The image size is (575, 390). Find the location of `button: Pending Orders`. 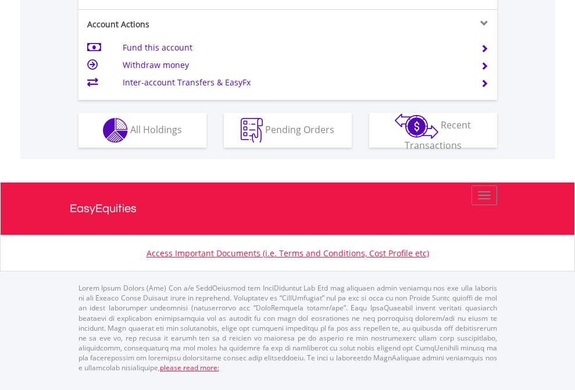

button: Pending Orders is located at coordinates (288, 130).